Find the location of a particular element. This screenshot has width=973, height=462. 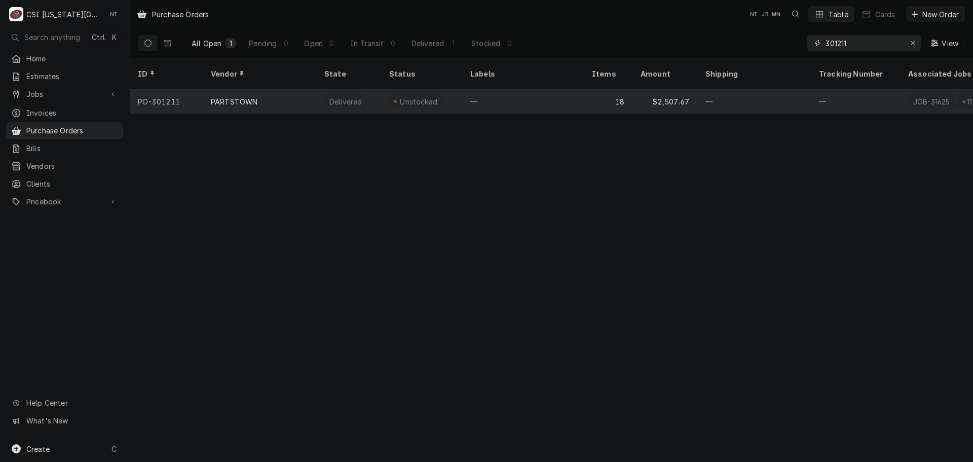

div: State is located at coordinates (349, 74).